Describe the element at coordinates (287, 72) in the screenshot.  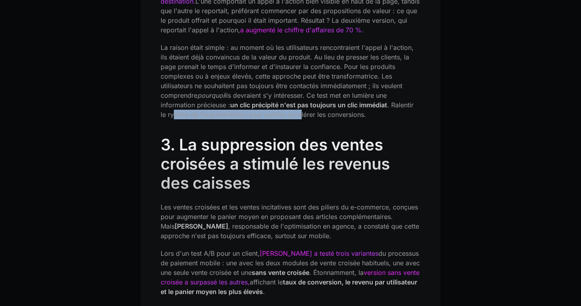
I see `font: La raison était simple : au moment où les utilisateurs rencontraient l'appel à l'action, ils étai...` at that location.